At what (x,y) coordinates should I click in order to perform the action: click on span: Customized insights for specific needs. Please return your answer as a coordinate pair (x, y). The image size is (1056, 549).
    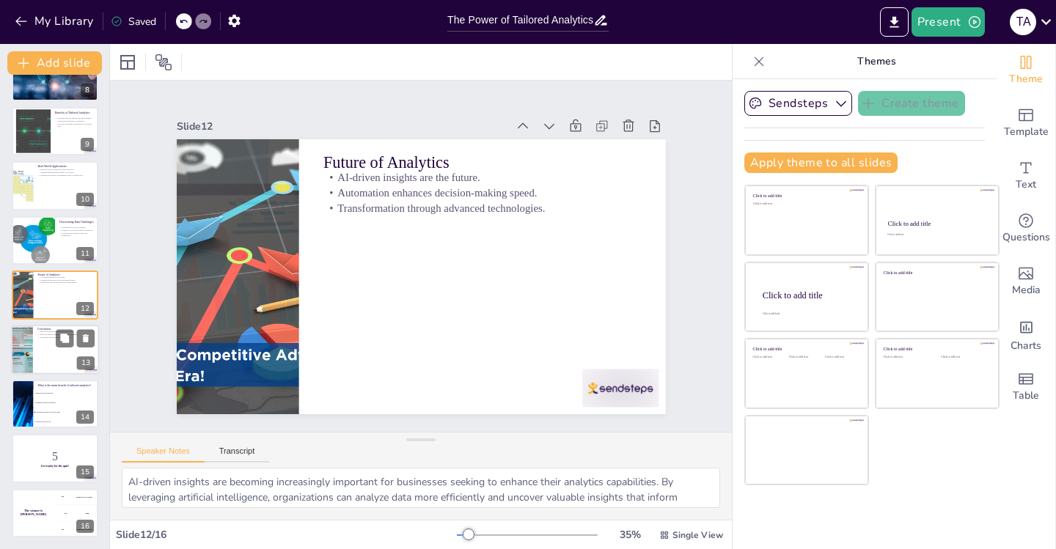
    Looking at the image, I should click on (67, 412).